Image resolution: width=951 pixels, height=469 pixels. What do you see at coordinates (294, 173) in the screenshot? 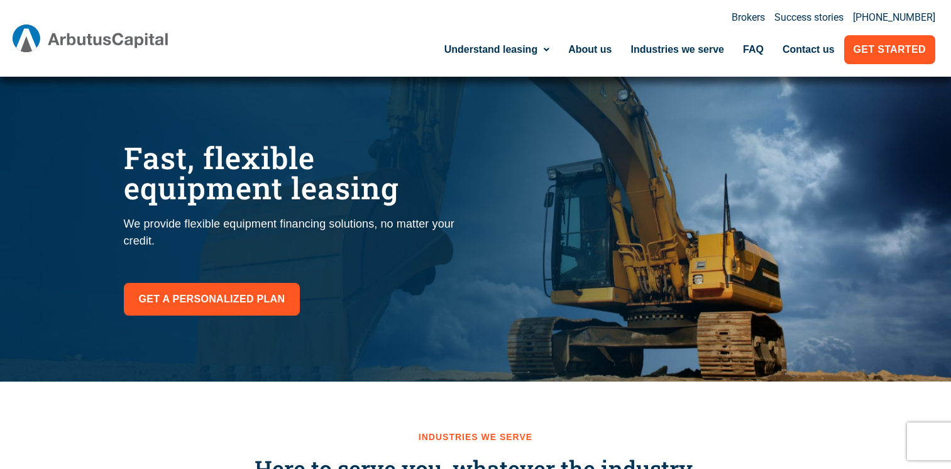
I see `h1: Fast, flexible equipment leasing​` at bounding box center [294, 173].